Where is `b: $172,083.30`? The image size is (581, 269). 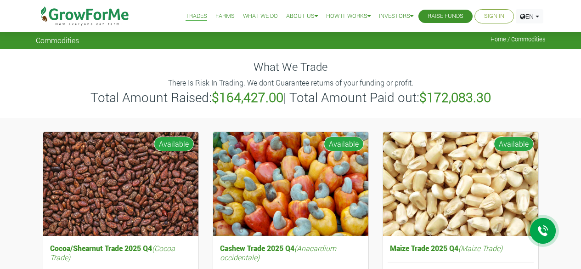 b: $172,083.30 is located at coordinates (455, 97).